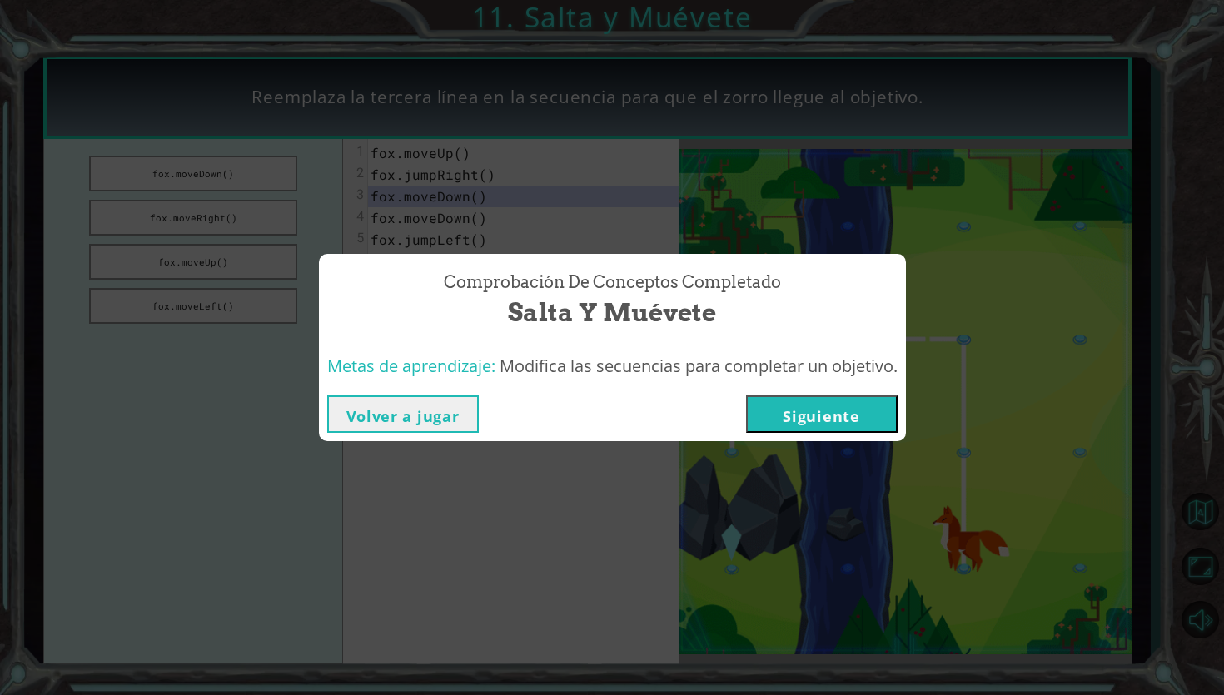  Describe the element at coordinates (698, 365) in the screenshot. I see `span: Modifica las secuencias para completar un objetivo.` at that location.